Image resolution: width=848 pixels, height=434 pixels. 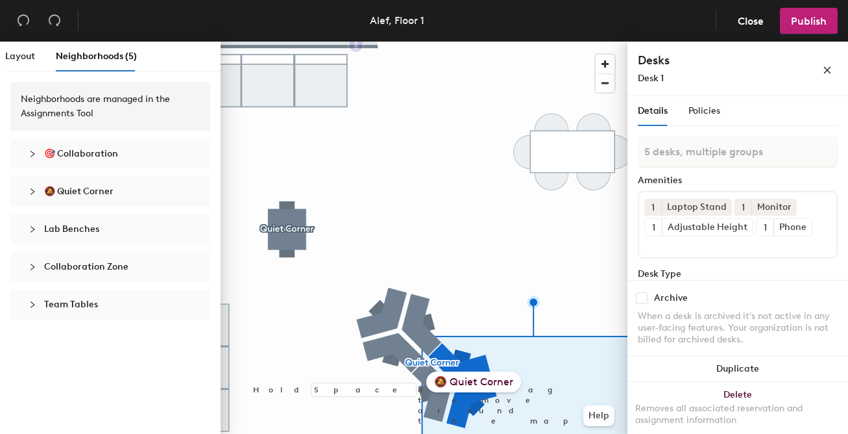 What do you see at coordinates (738, 369) in the screenshot?
I see `button: Duplicate` at bounding box center [738, 369].